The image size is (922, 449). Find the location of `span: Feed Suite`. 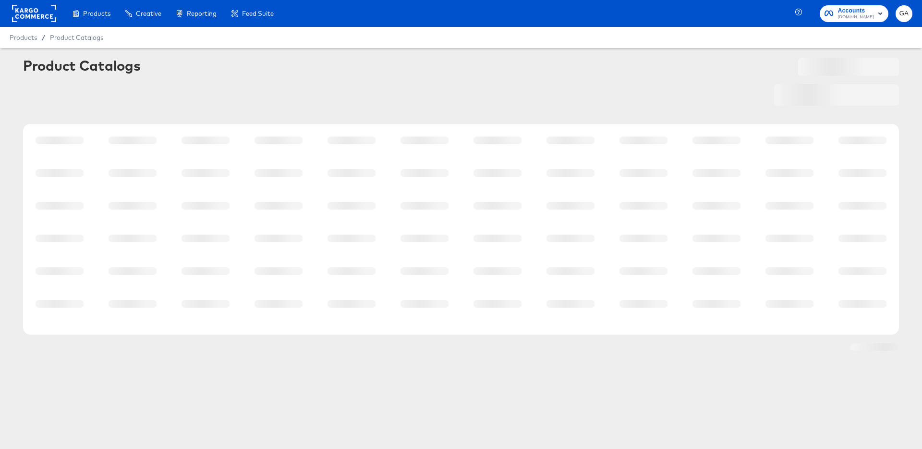

span: Feed Suite is located at coordinates (258, 13).